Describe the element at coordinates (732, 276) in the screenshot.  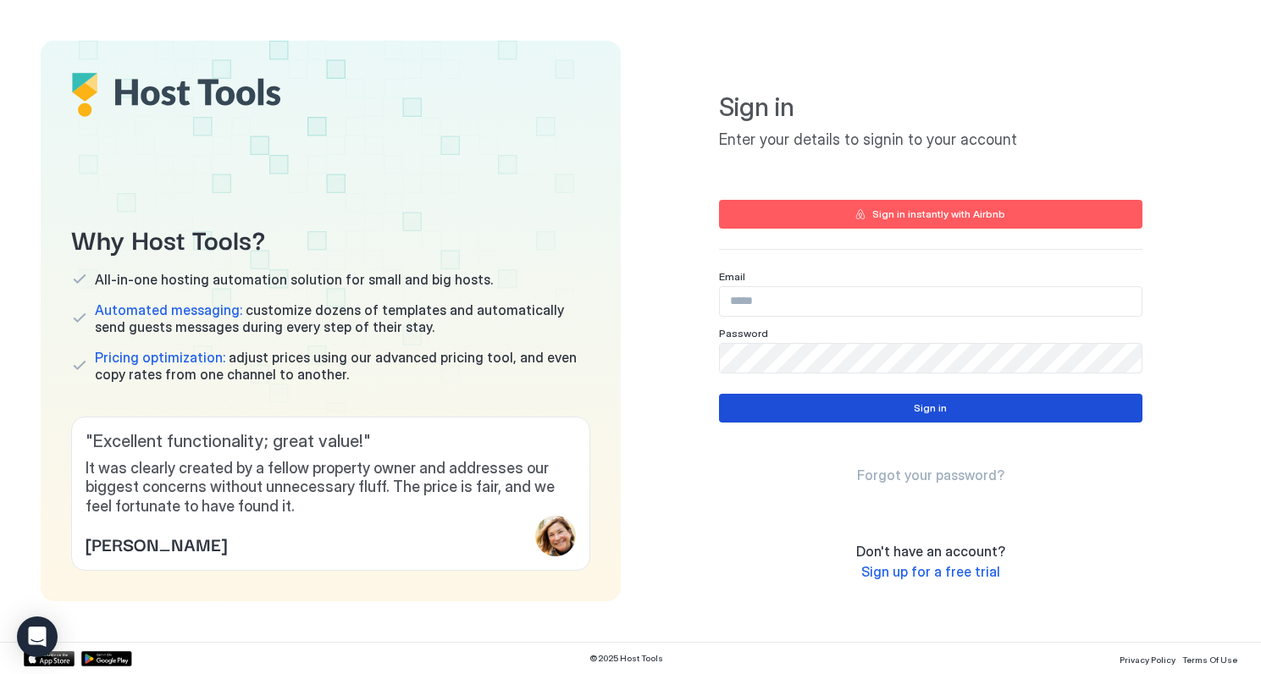
I see `span: Email` at that location.